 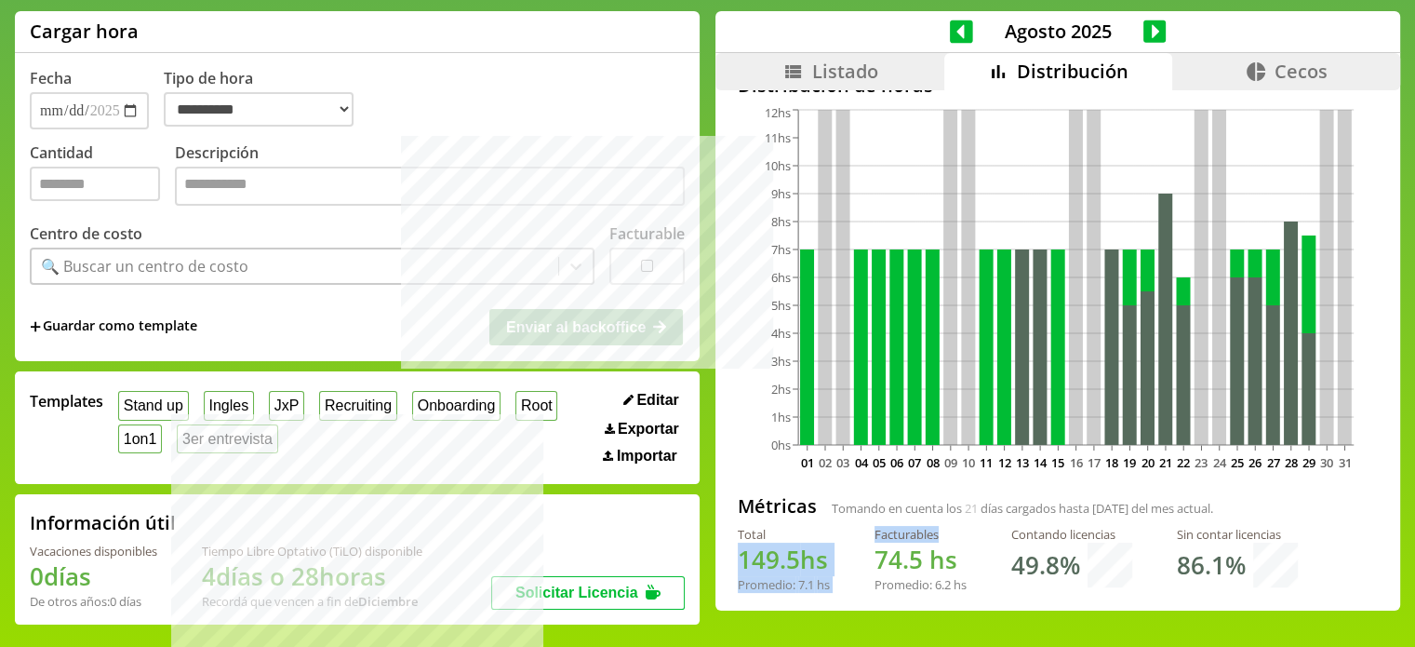 I want to click on select: Tipo de hora, so click(x=259, y=109).